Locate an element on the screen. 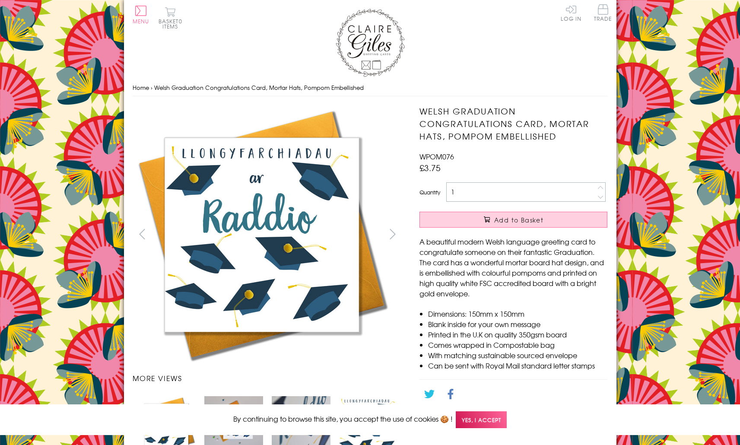 The width and height of the screenshot is (740, 445). li: Blank inside for your own message is located at coordinates (518, 324).